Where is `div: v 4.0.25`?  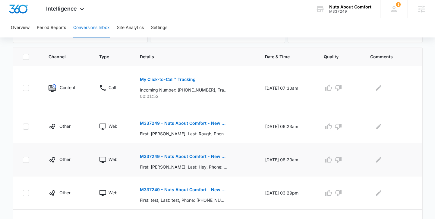
div: v 4.0.25 is located at coordinates (23, 12).